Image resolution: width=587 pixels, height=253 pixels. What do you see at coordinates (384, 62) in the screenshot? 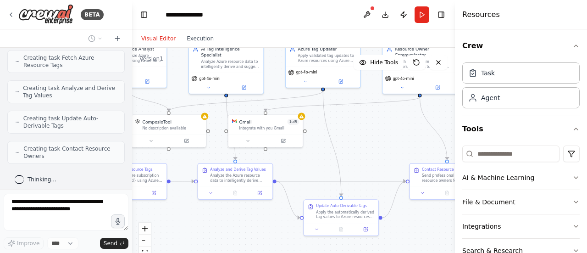
I see `span: Hide Tools` at bounding box center [384, 62].